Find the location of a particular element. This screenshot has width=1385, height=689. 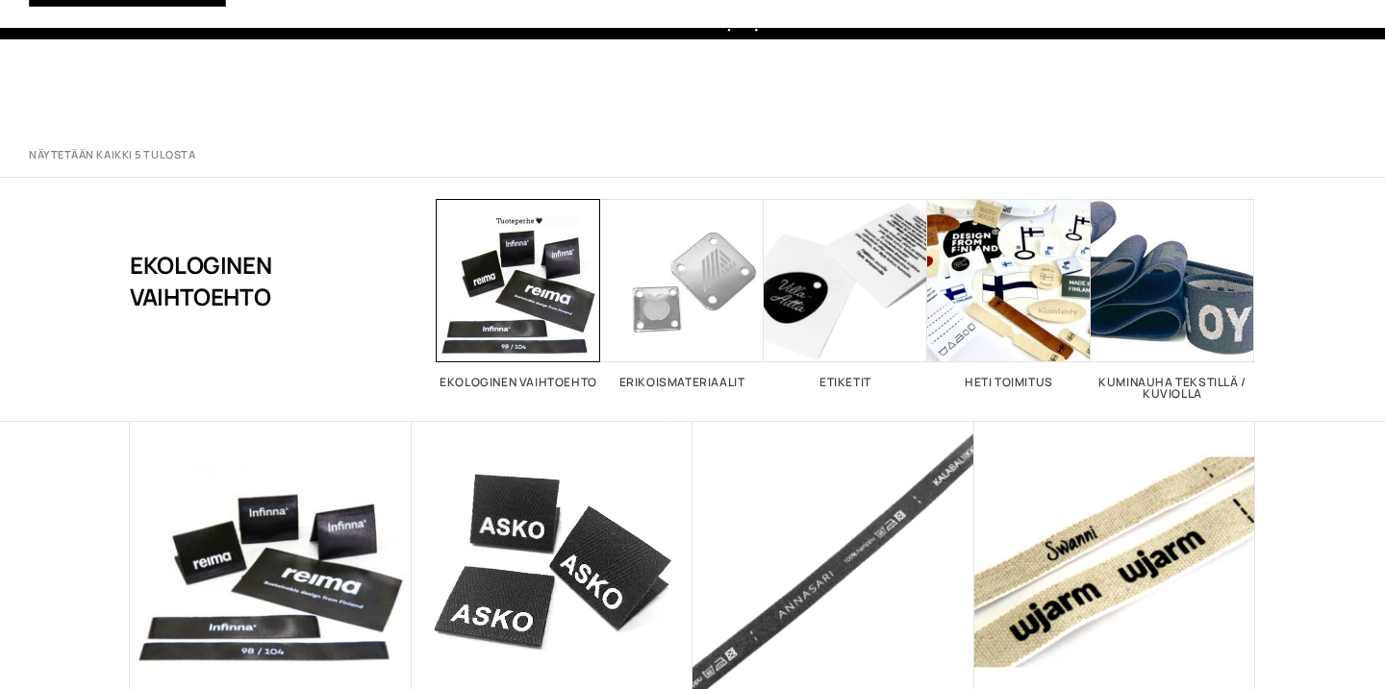

a: Visit product category Erikoismateriaalit is located at coordinates (682, 293).